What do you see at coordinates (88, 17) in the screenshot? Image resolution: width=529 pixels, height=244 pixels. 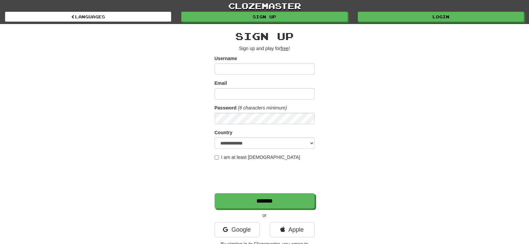 I see `a: Languages` at bounding box center [88, 17].